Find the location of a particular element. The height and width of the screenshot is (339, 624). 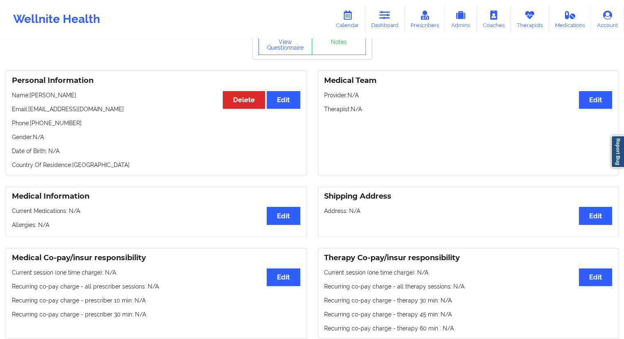

p: Recurring co-pay charge - prescriber 10 min : N/A is located at coordinates (156, 300).